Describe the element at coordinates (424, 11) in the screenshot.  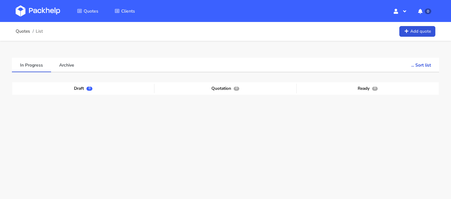
I see `button: 0` at that location.